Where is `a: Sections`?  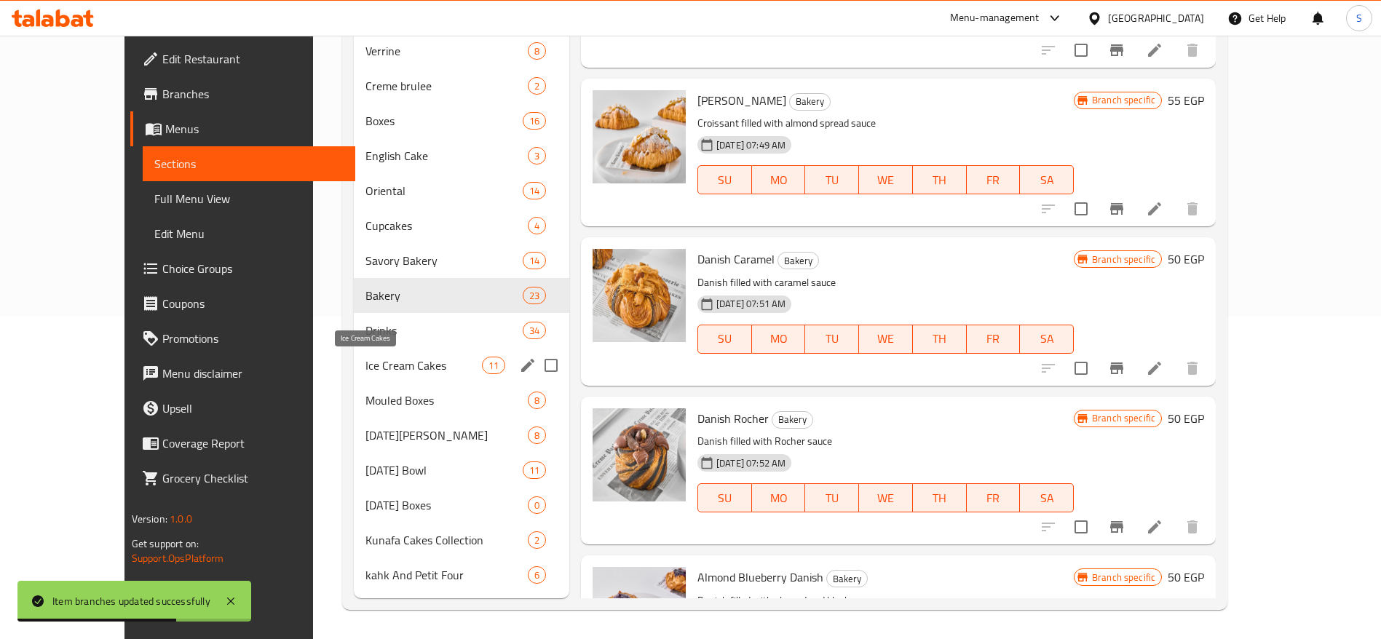 a: Sections is located at coordinates (249, 164).